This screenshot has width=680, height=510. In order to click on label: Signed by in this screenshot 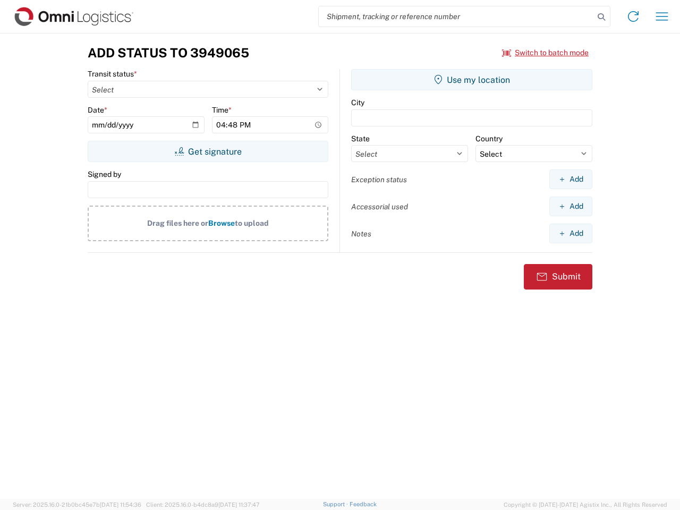, I will do `click(104, 174)`.